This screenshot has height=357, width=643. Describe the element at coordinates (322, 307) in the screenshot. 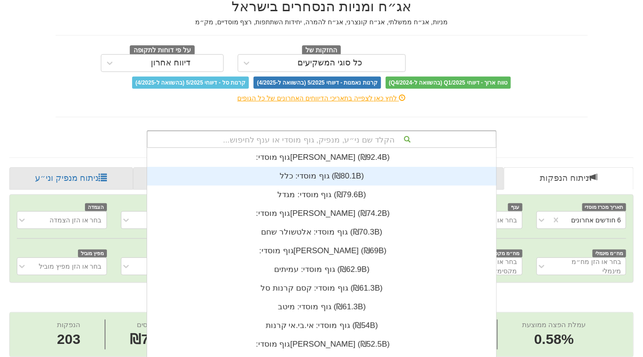

I see `div: גוף מוסדי: ‏מיטב ‎(₪61.3B)‎` at that location.